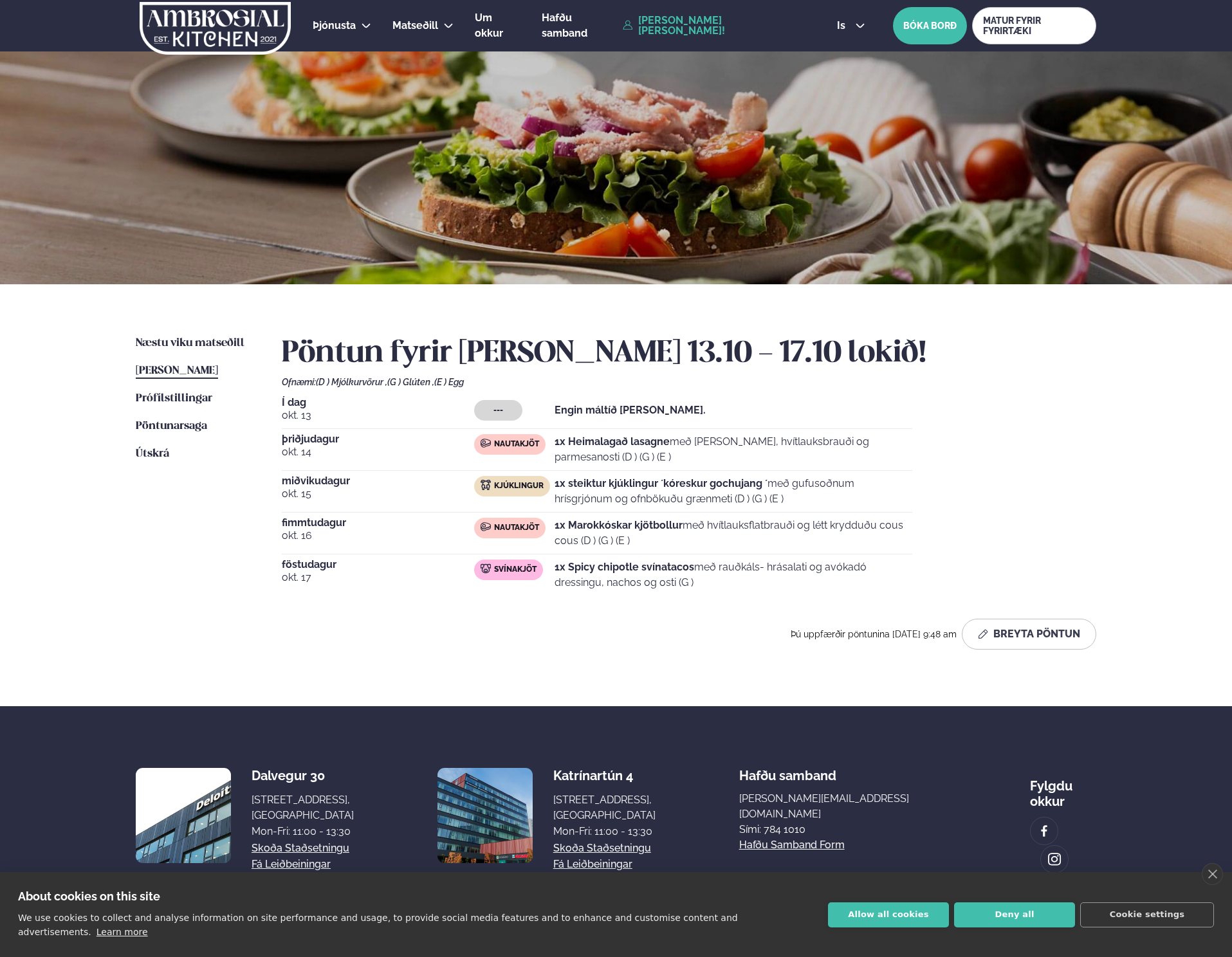 The height and width of the screenshot is (957, 1232). What do you see at coordinates (351, 382) in the screenshot?
I see `span: (D ) Mjólkurvörur ,` at bounding box center [351, 382].